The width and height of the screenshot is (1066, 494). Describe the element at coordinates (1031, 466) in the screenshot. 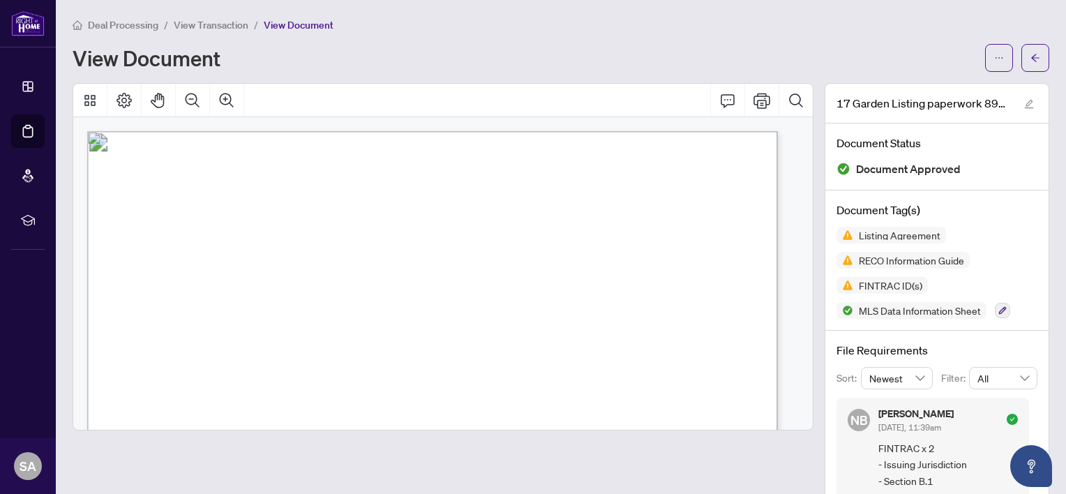

I see `button: Open asap` at that location.